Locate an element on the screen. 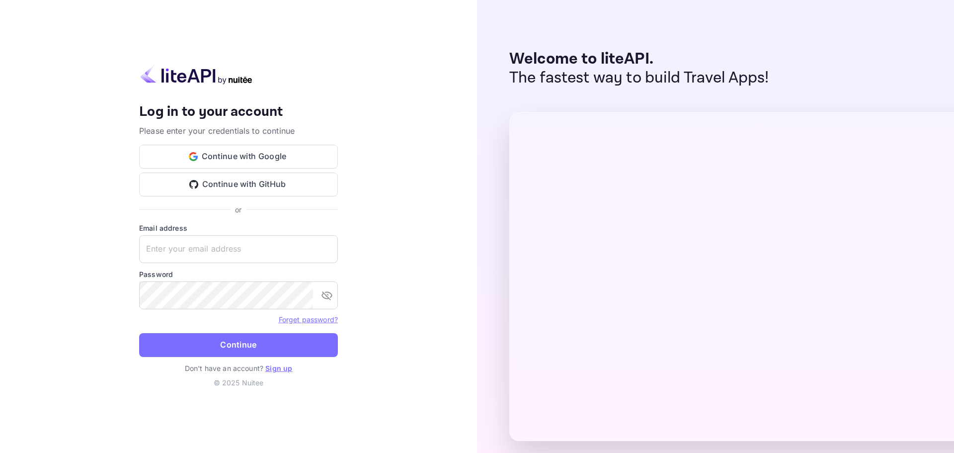  input: Enter your email address is located at coordinates (238, 249).